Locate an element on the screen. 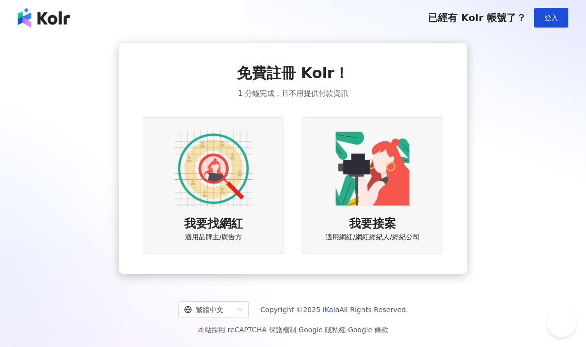 The image size is (586, 347). span: 1 分鐘完成，且不用提供付款資訊 is located at coordinates (293, 93).